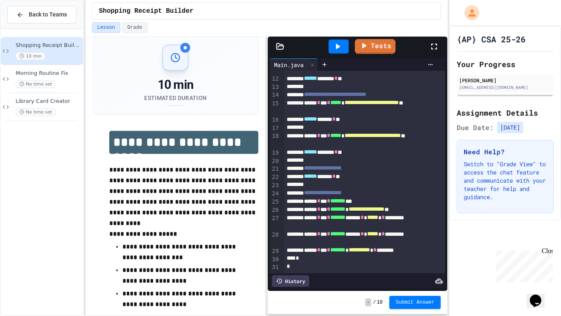  I want to click on div: 14, so click(275, 95).